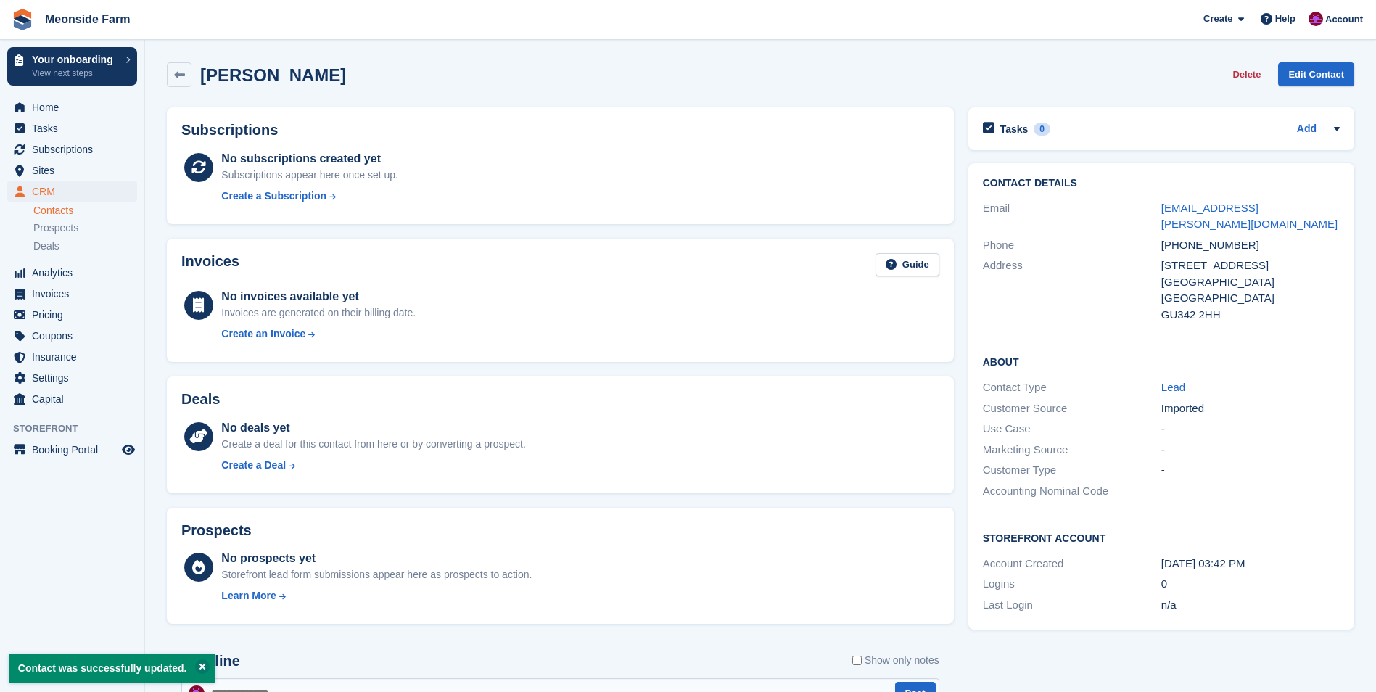 Image resolution: width=1376 pixels, height=692 pixels. What do you see at coordinates (1072, 387) in the screenshot?
I see `div: Contact Type` at bounding box center [1072, 387].